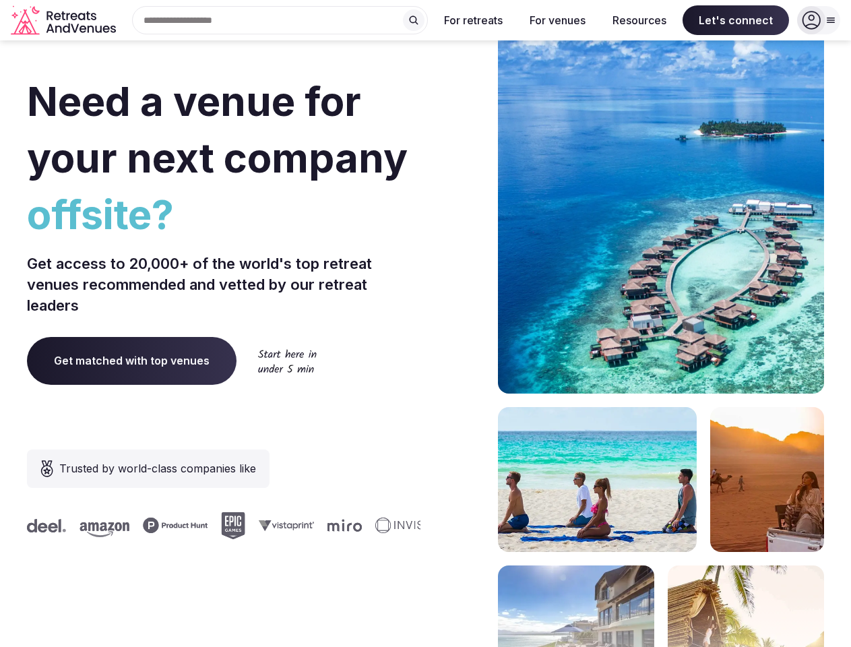 Image resolution: width=851 pixels, height=647 pixels. I want to click on a: Get matched with top venues, so click(131, 361).